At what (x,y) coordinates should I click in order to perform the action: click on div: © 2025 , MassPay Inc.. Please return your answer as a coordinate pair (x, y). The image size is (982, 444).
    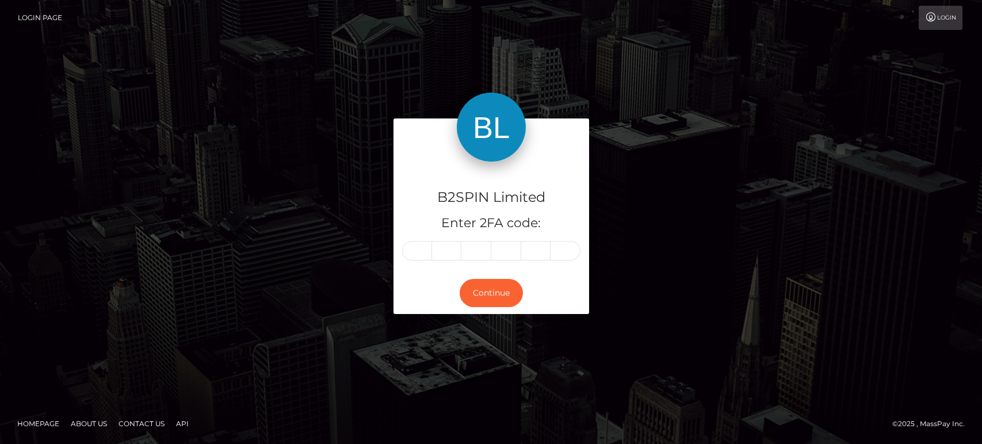
    Looking at the image, I should click on (933, 424).